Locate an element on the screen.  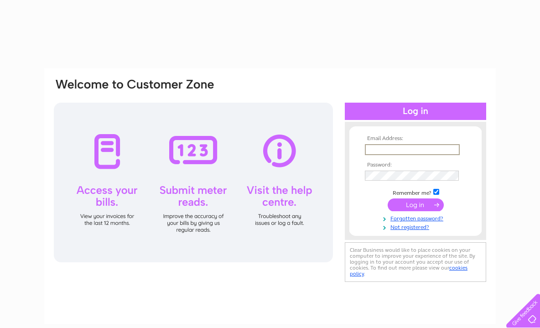
th: Email Address: is located at coordinates (415, 139).